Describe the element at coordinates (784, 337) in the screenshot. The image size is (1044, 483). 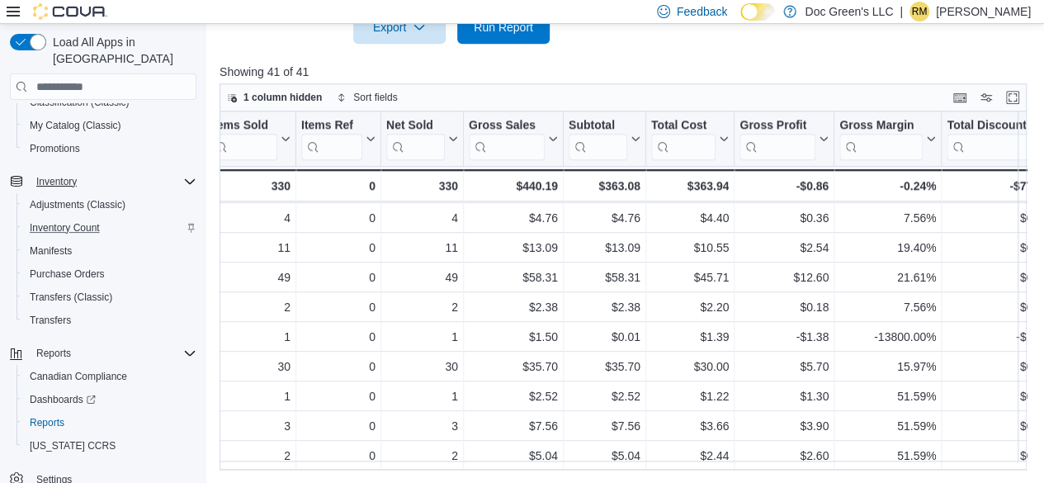
I see `div: -$1.38` at that location.